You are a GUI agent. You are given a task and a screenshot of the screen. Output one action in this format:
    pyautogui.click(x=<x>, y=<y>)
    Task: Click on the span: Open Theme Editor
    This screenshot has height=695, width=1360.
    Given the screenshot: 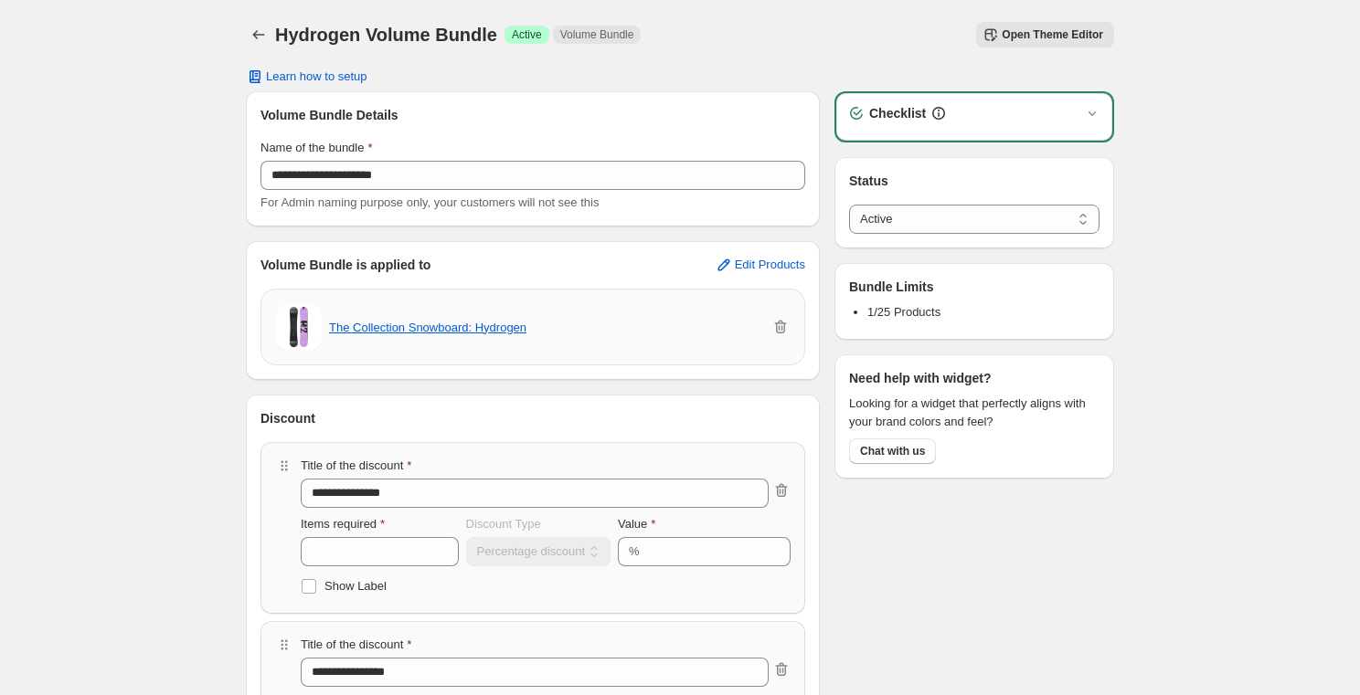 What is the action you would take?
    pyautogui.click(x=1052, y=35)
    